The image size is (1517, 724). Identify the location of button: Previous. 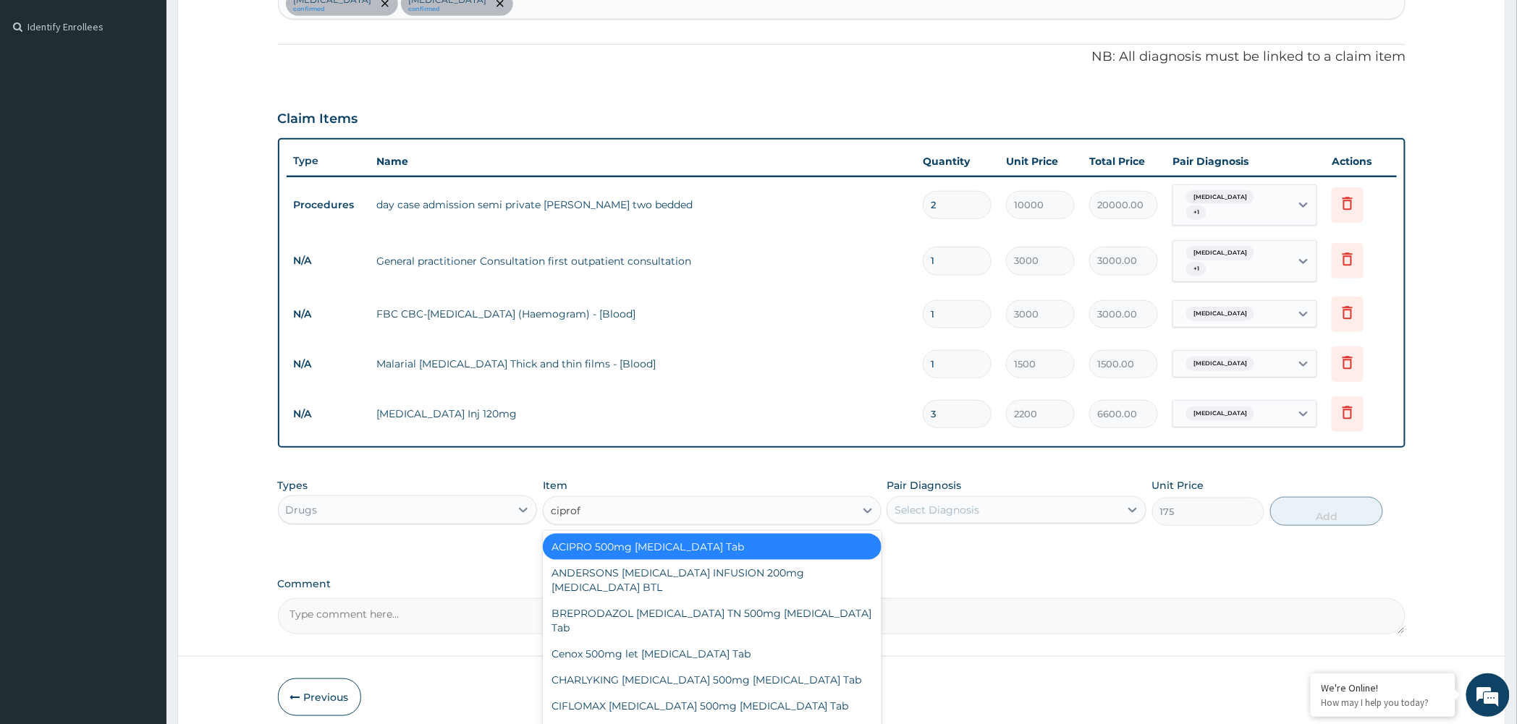
(319, 698).